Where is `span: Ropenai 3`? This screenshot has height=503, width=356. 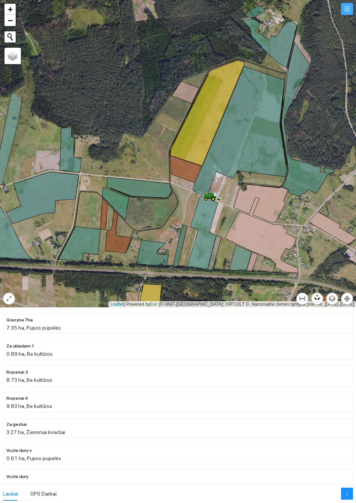 span: Ropenai 3 is located at coordinates (17, 372).